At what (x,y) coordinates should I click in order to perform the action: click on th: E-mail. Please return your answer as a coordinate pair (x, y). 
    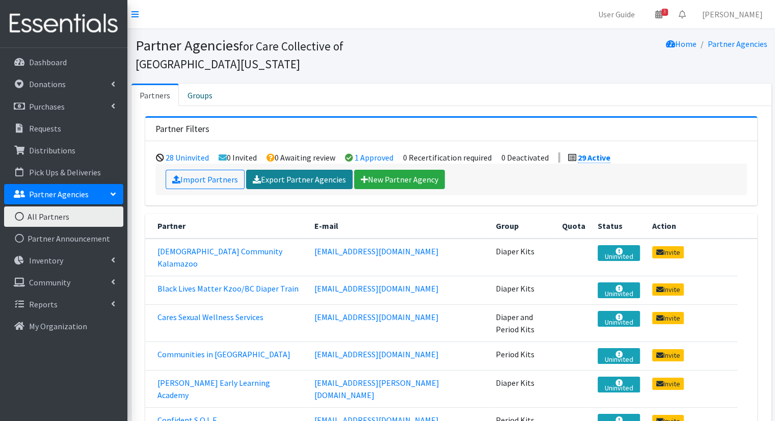
    Looking at the image, I should click on (398, 226).